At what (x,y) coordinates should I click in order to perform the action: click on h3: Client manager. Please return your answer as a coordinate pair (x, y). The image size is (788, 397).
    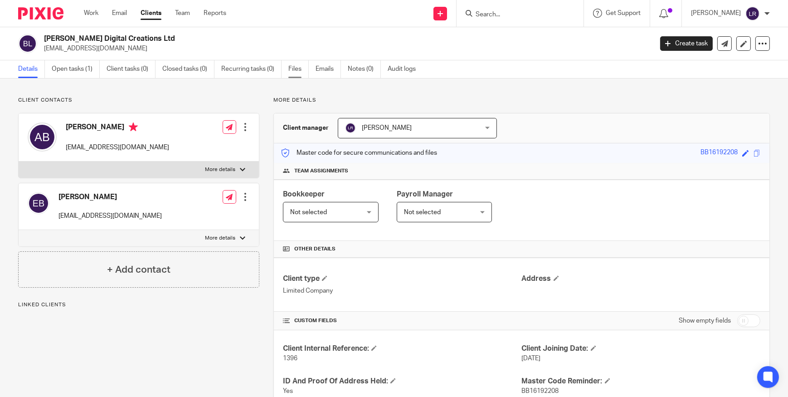
    Looking at the image, I should click on (306, 128).